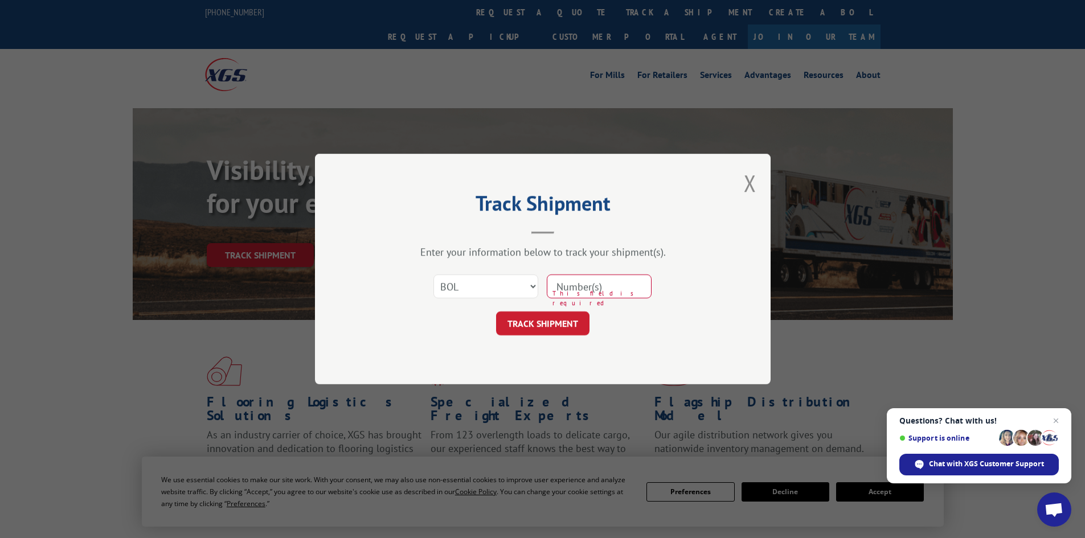 This screenshot has width=1085, height=538. Describe the element at coordinates (979, 421) in the screenshot. I see `span: Questions? Chat with us!` at that location.